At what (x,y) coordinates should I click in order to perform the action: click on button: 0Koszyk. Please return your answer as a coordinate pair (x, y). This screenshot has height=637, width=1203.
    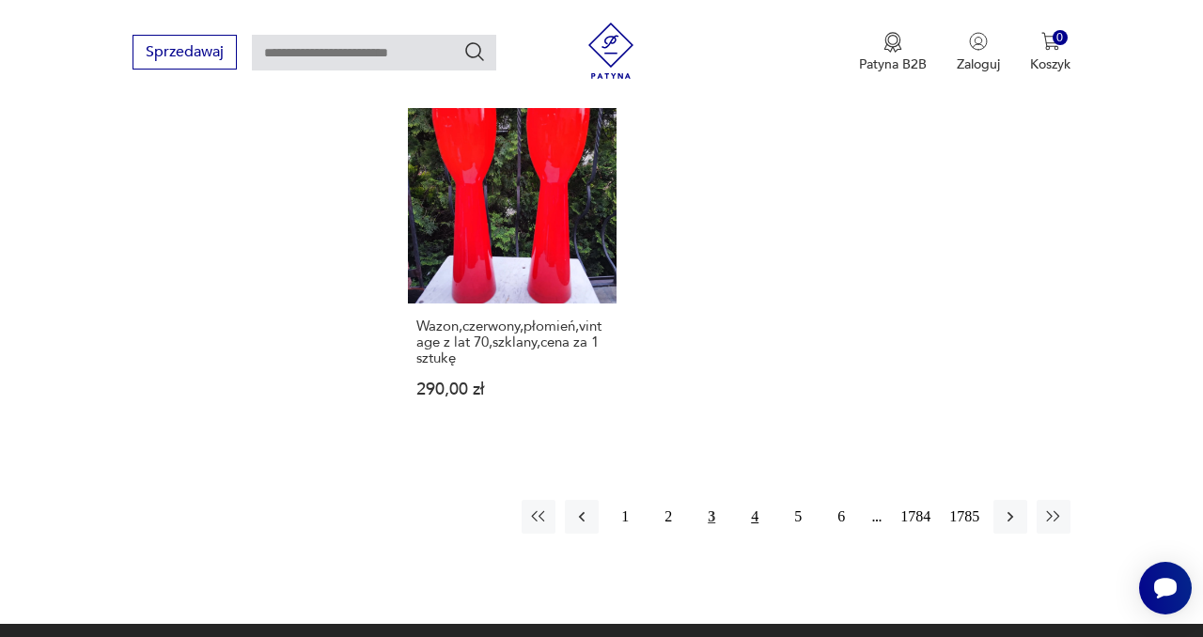
    Looking at the image, I should click on (1050, 53).